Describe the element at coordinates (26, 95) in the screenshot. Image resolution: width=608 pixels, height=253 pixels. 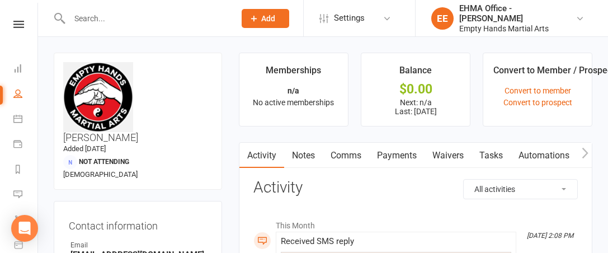
I see `a: People` at that location.